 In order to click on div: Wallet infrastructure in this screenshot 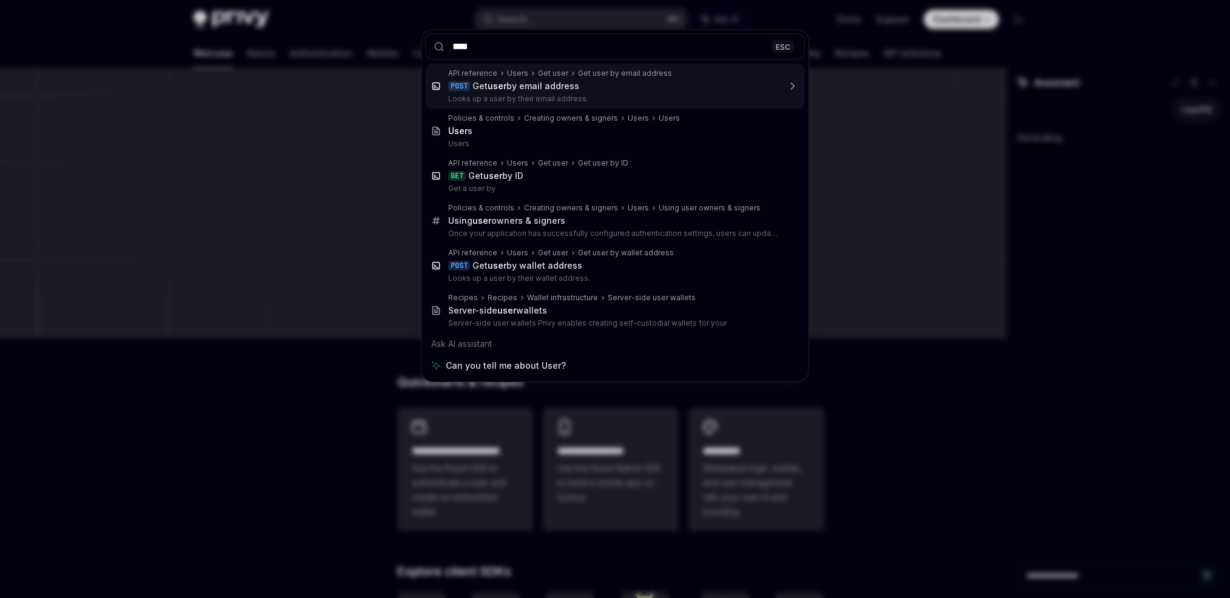, I will do `click(562, 298)`.